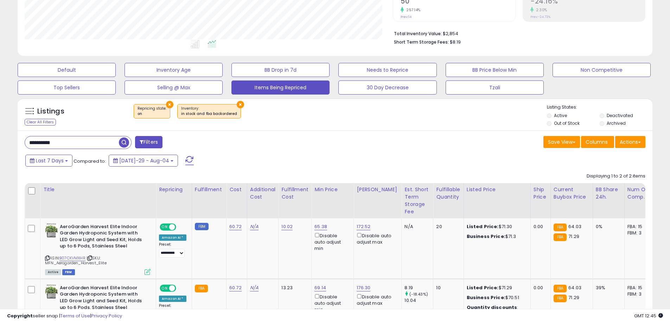 This screenshot has height=323, width=670. I want to click on span: Repricing state :, so click(152, 111).